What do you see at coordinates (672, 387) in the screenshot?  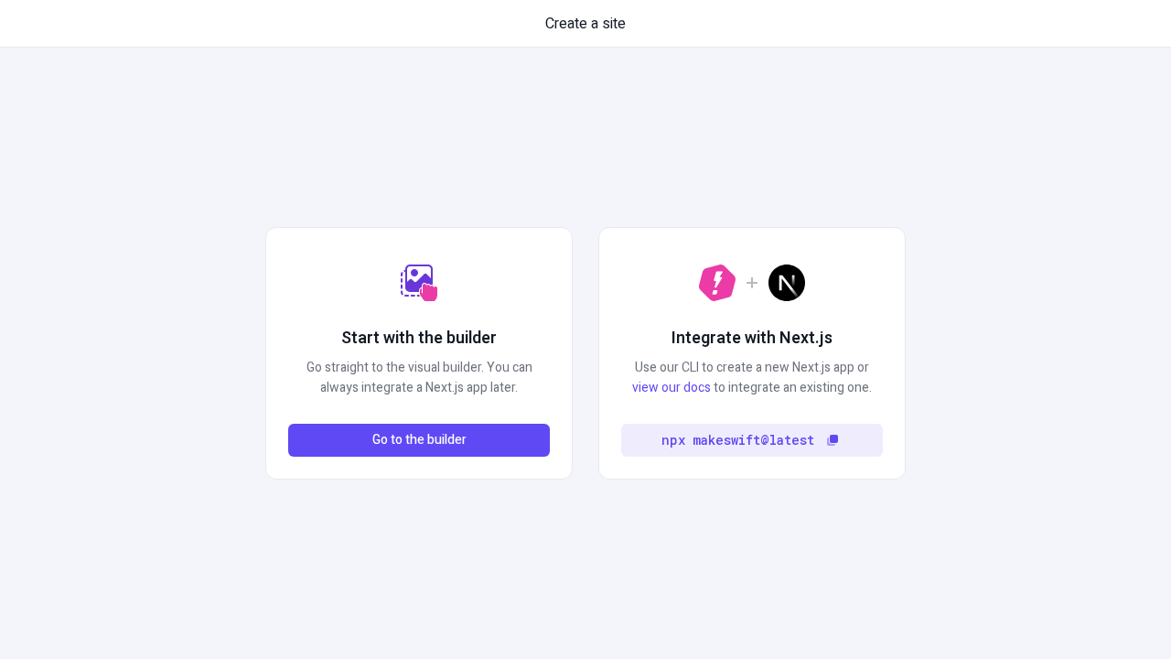 I see `a: view our docs` at bounding box center [672, 387].